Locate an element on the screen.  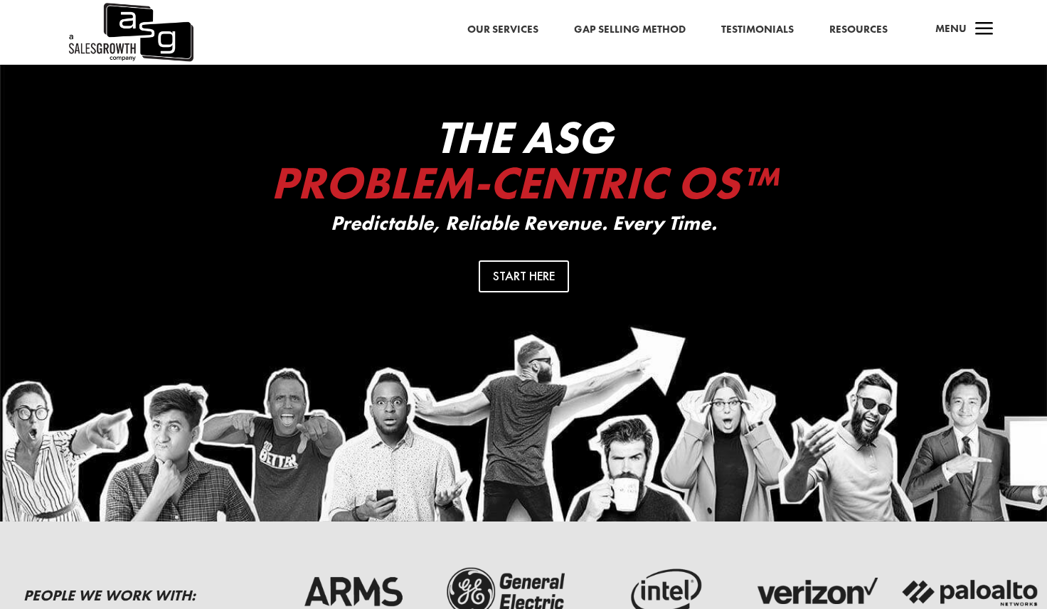
a: Testimonials is located at coordinates (758, 30).